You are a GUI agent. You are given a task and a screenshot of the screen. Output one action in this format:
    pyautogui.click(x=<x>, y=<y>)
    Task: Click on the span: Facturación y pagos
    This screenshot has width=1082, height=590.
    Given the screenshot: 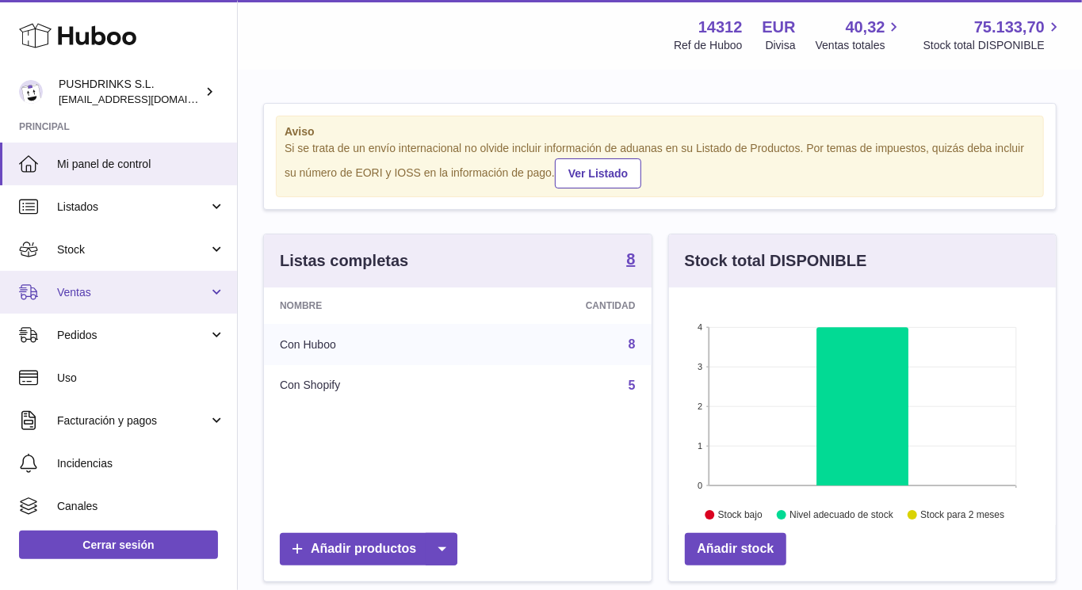 What is the action you would take?
    pyautogui.click(x=132, y=421)
    